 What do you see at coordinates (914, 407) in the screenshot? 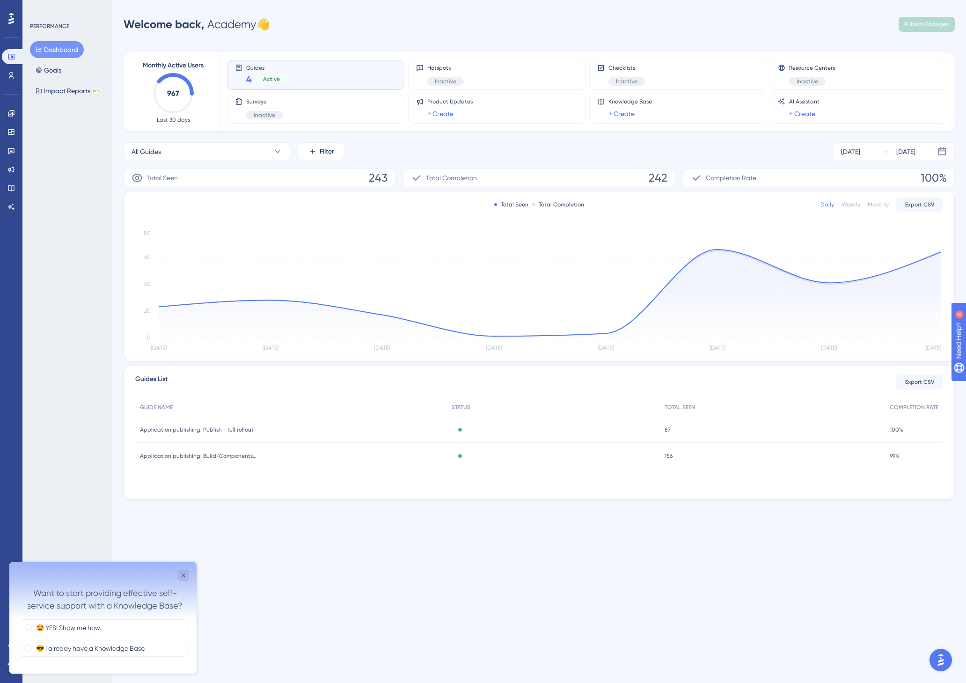
I see `span: COMPLETION RATE` at bounding box center [914, 407].